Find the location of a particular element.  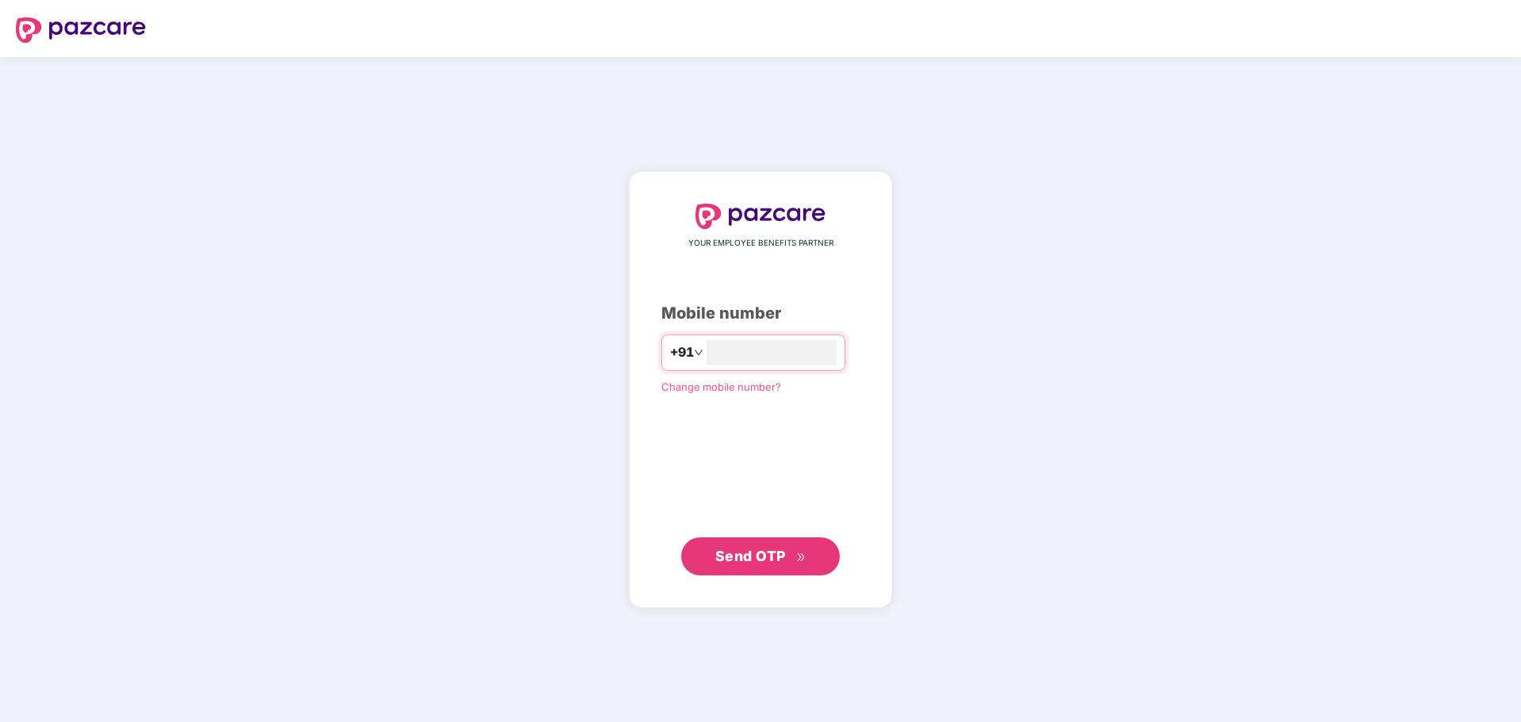

span: Change mobile number? is located at coordinates (721, 387).